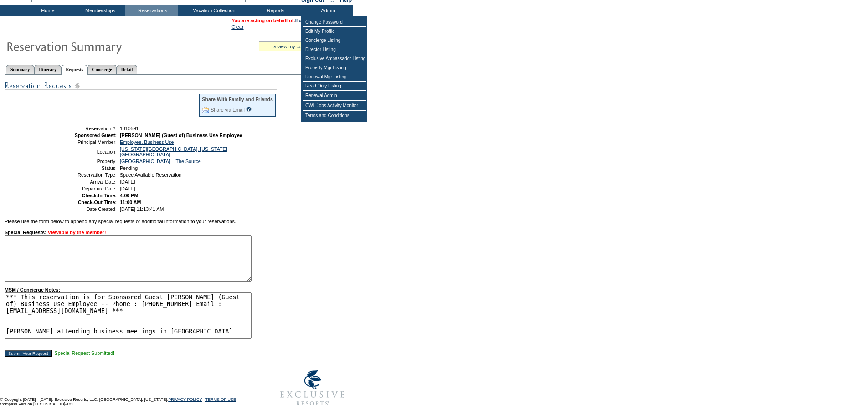 The height and width of the screenshot is (415, 868). Describe the element at coordinates (129, 195) in the screenshot. I see `span: 4:00 PM` at that location.